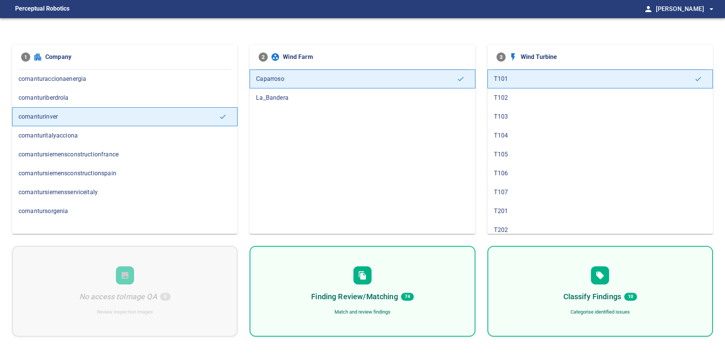  Describe the element at coordinates (600, 98) in the screenshot. I see `div: T102` at that location.